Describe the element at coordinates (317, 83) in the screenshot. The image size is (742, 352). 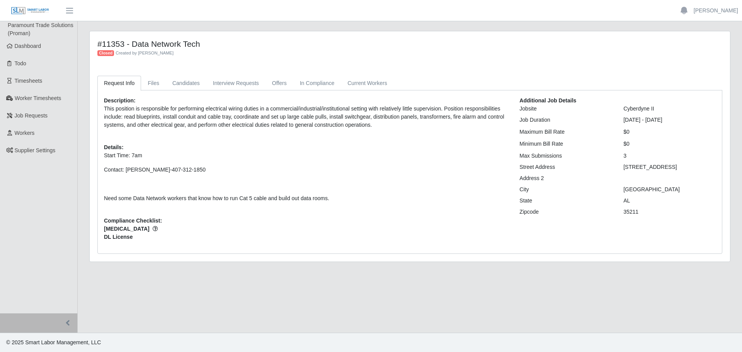
I see `a: In Compliance` at that location.